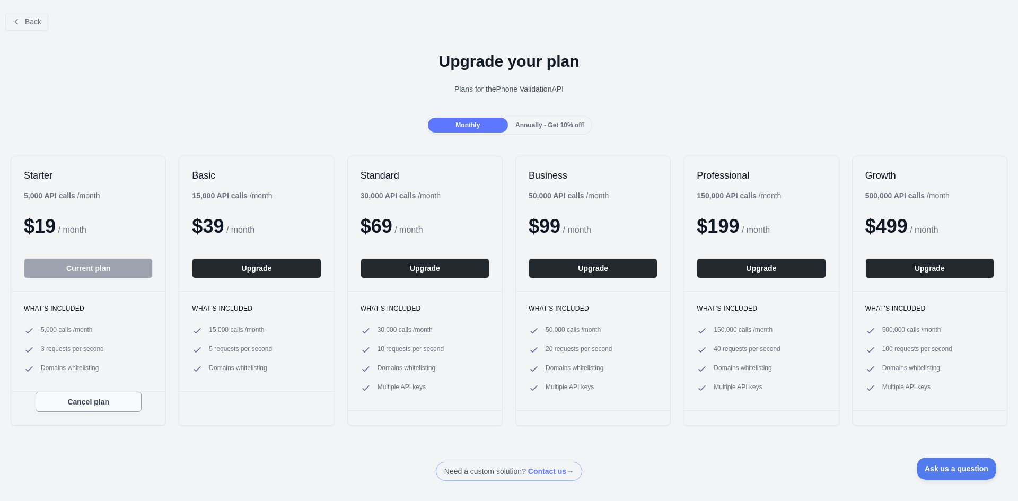 The height and width of the screenshot is (501, 1018). What do you see at coordinates (761, 175) in the screenshot?
I see `h2: Professional` at bounding box center [761, 175].